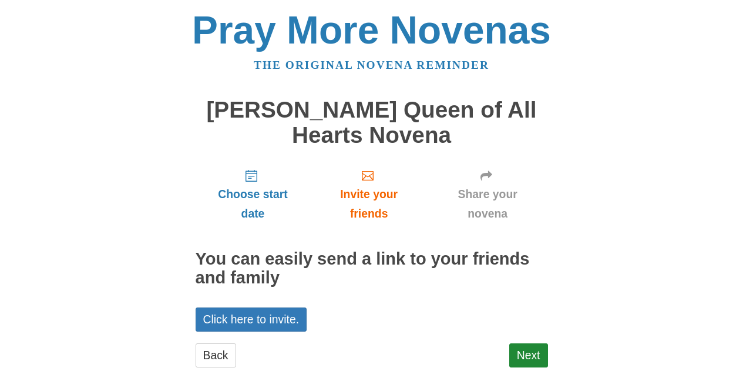 The height and width of the screenshot is (391, 743). What do you see at coordinates (529, 355) in the screenshot?
I see `a: Next` at bounding box center [529, 355].